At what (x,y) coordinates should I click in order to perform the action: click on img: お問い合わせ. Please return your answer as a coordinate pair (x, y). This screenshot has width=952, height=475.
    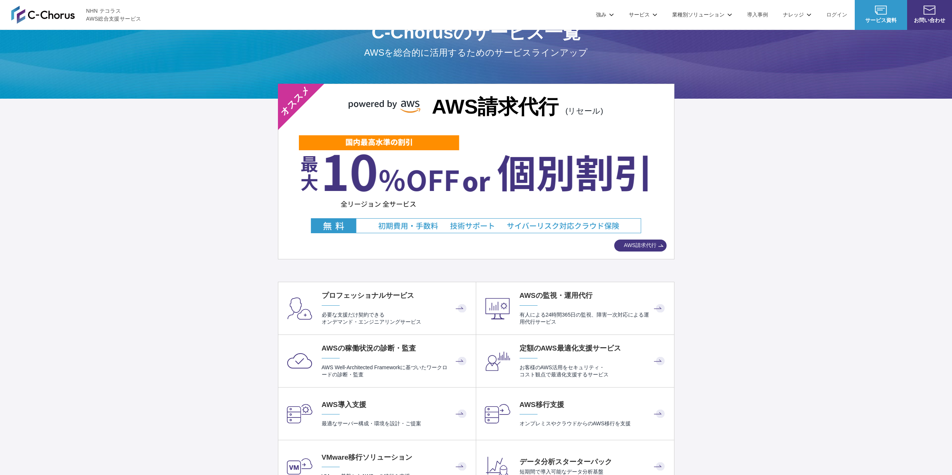
    Looking at the image, I should click on (930, 10).